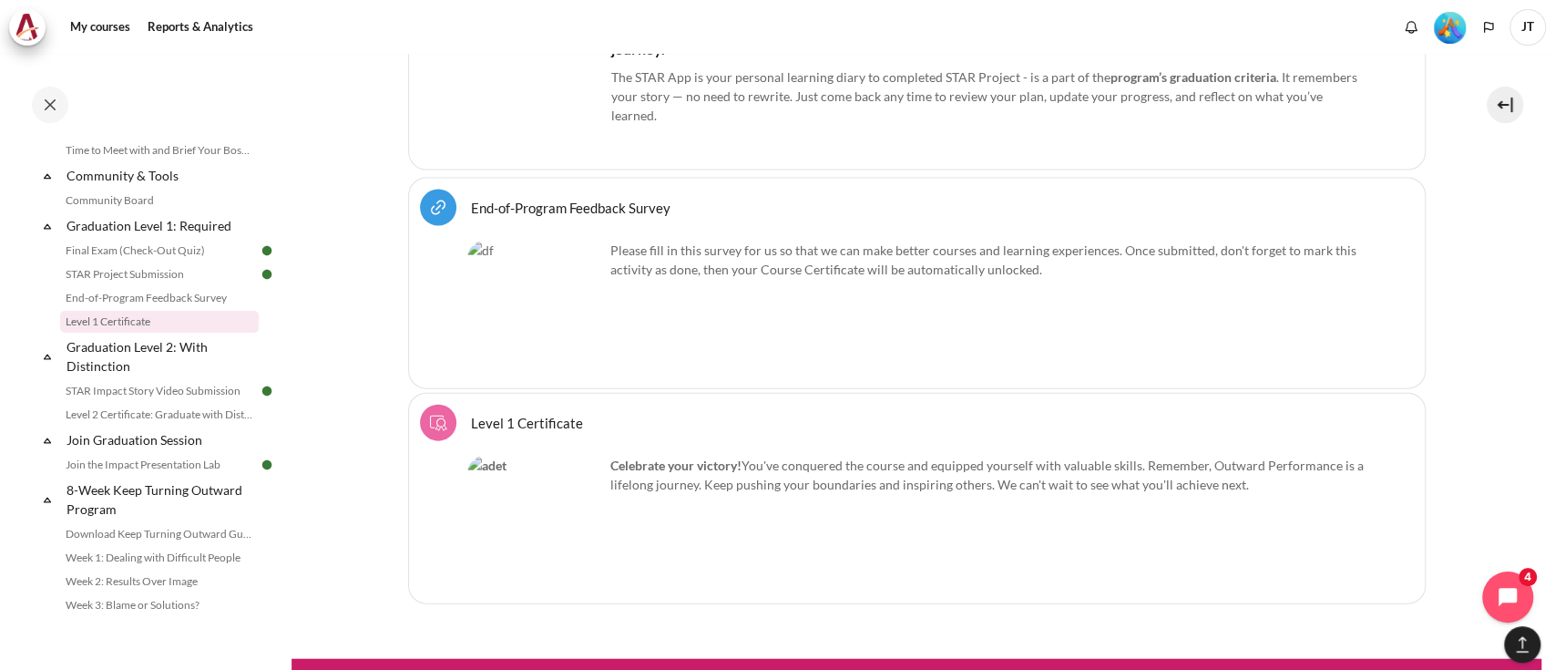  Describe the element at coordinates (27, 27) in the screenshot. I see `img: Architeck` at that location.